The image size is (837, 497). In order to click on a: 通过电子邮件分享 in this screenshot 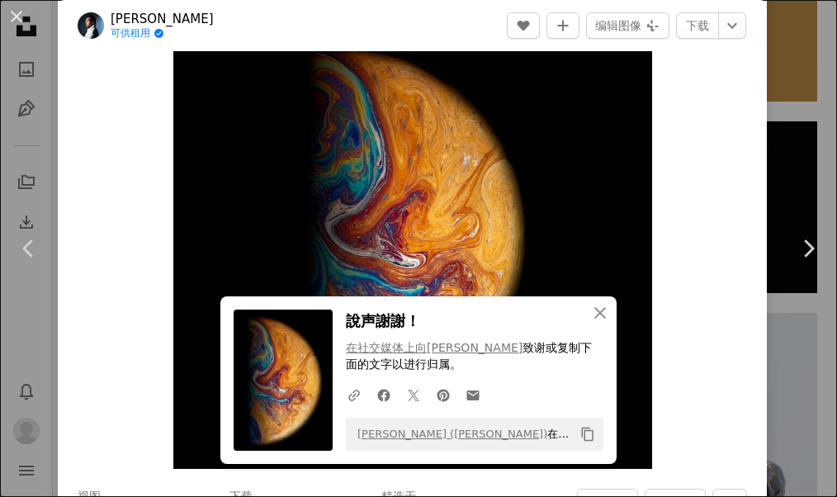, I will do `click(473, 395)`.